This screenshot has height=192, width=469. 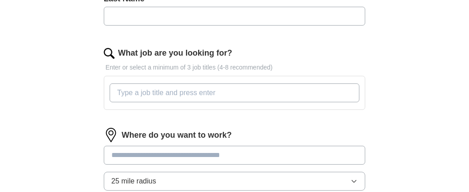 What do you see at coordinates (175, 53) in the screenshot?
I see `label: What job are you looking for?` at bounding box center [175, 53].